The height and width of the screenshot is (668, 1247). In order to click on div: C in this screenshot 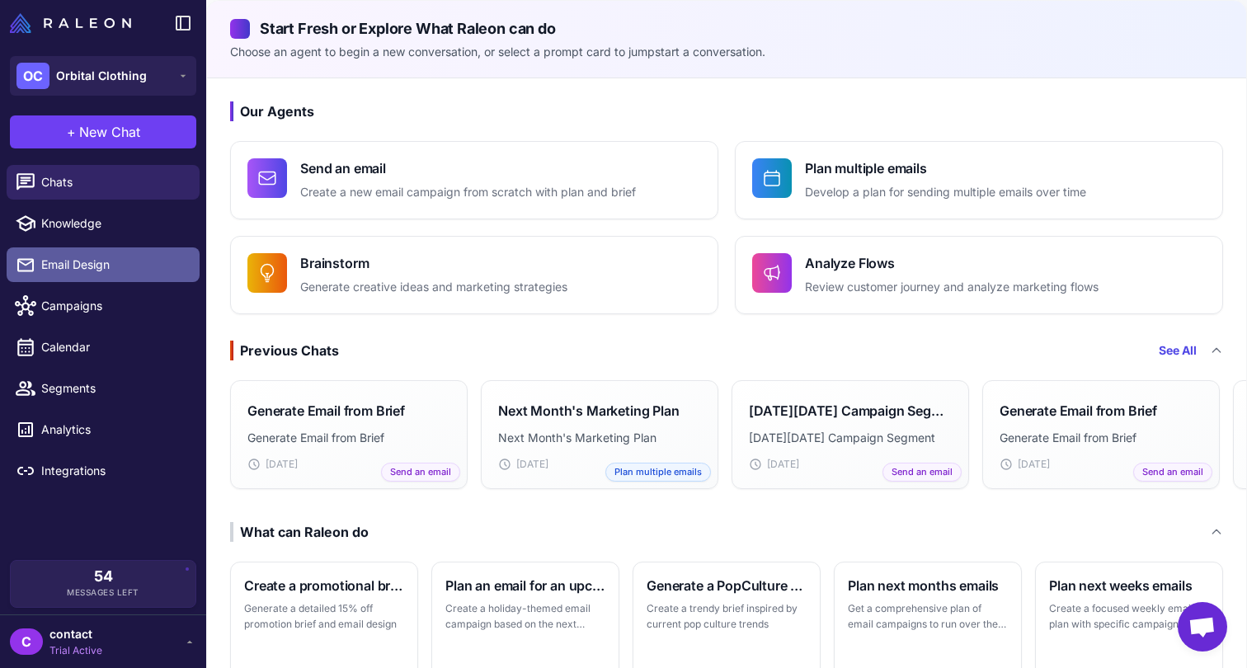, I will do `click(26, 642)`.